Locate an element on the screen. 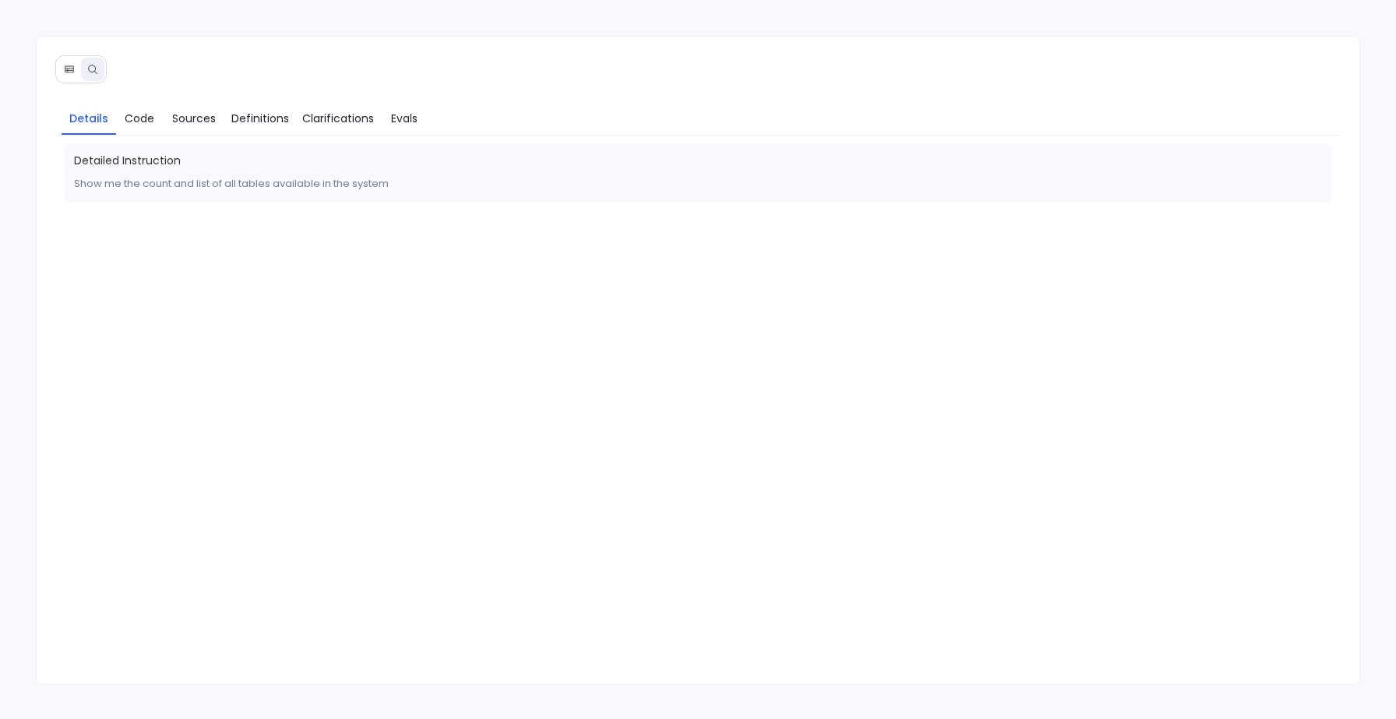 This screenshot has height=719, width=1396. span: Clarifications is located at coordinates (338, 118).